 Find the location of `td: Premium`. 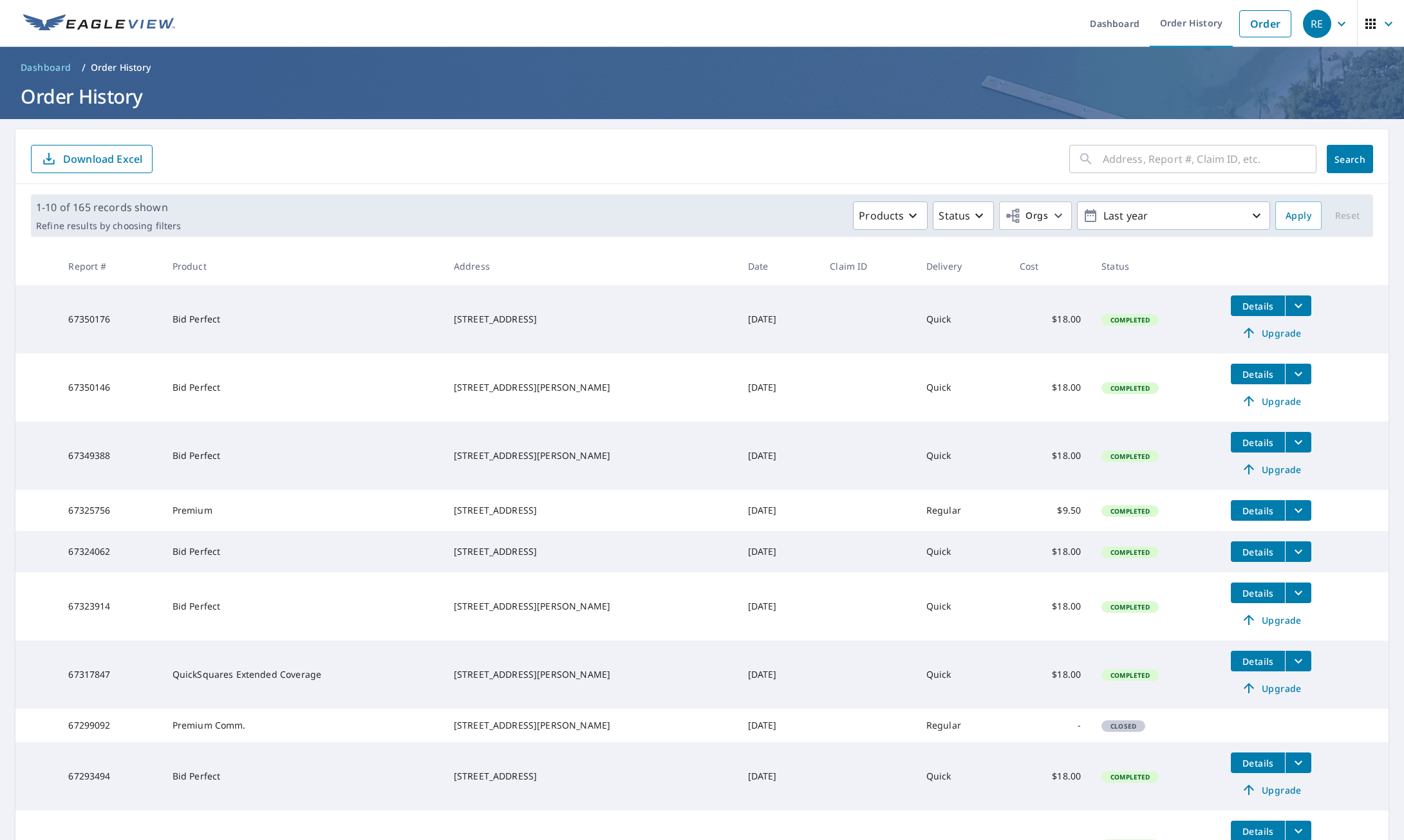

td: Premium is located at coordinates (302, 511).